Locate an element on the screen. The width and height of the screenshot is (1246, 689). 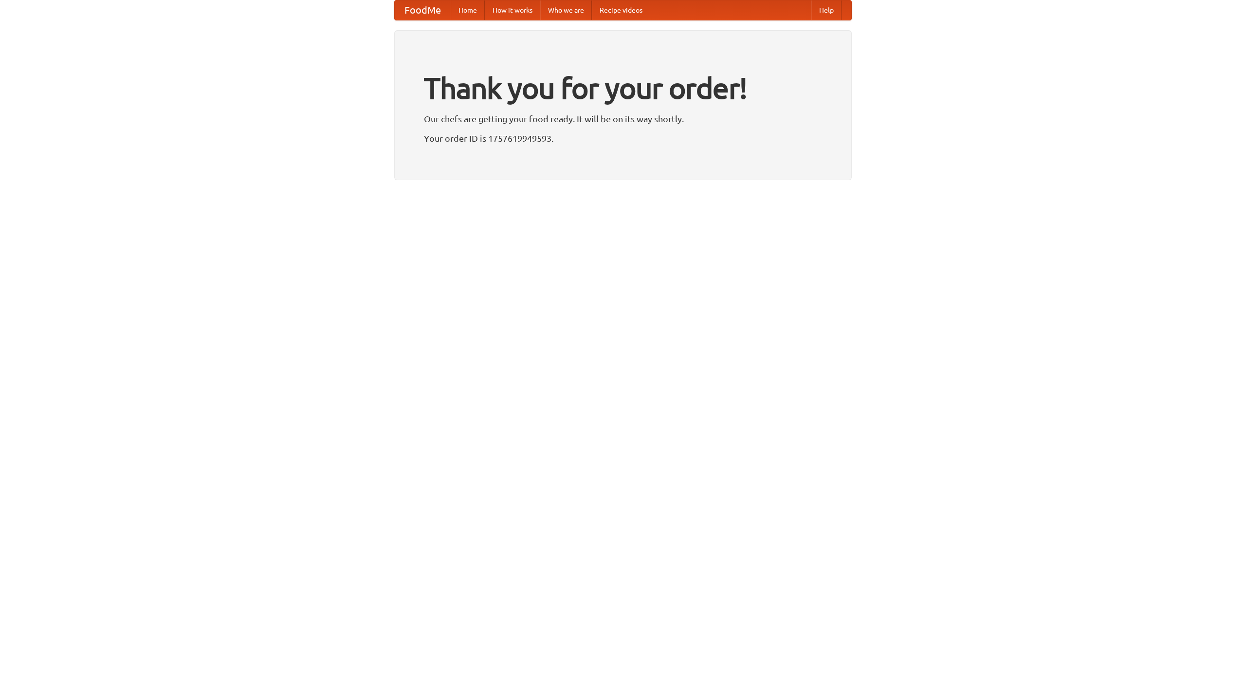
a: How it works is located at coordinates (512, 10).